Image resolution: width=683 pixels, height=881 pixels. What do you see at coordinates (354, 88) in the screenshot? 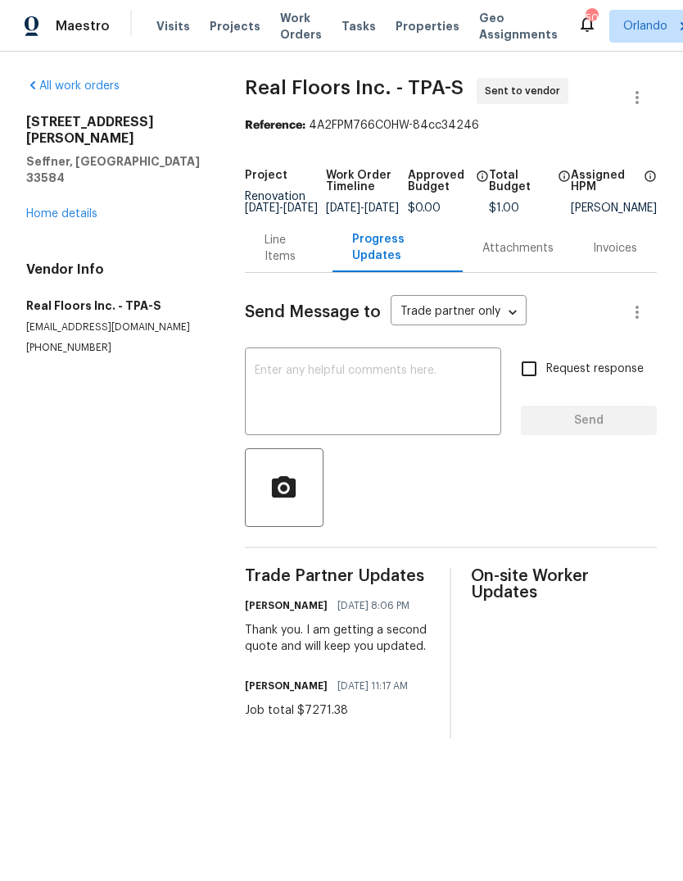
I see `span: Real Floors Inc. - TPA-S` at bounding box center [354, 88].